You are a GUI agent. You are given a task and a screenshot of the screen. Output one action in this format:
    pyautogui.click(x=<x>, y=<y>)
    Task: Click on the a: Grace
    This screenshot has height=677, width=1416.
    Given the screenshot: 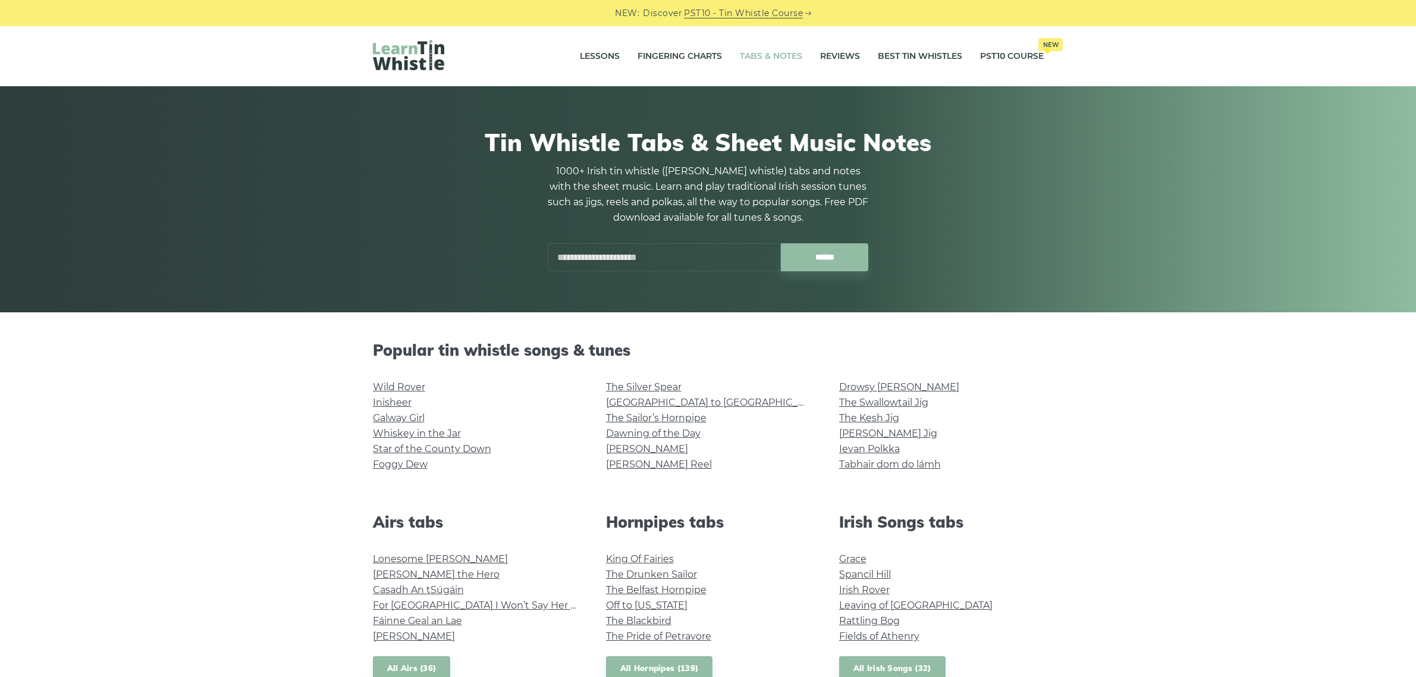 What is the action you would take?
    pyautogui.click(x=853, y=558)
    